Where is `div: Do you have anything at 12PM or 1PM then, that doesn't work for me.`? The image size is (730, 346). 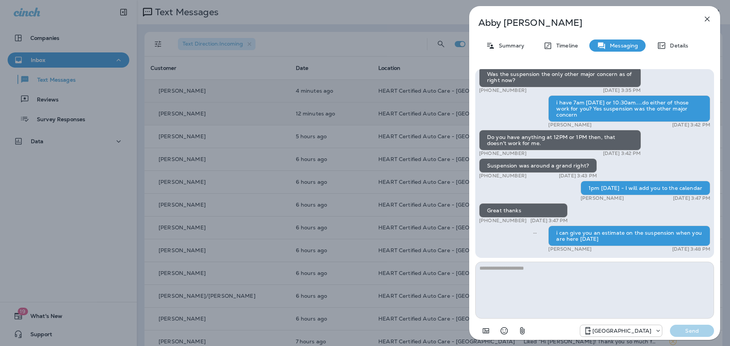 div: Do you have anything at 12PM or 1PM then, that doesn't work for me. is located at coordinates (560, 140).